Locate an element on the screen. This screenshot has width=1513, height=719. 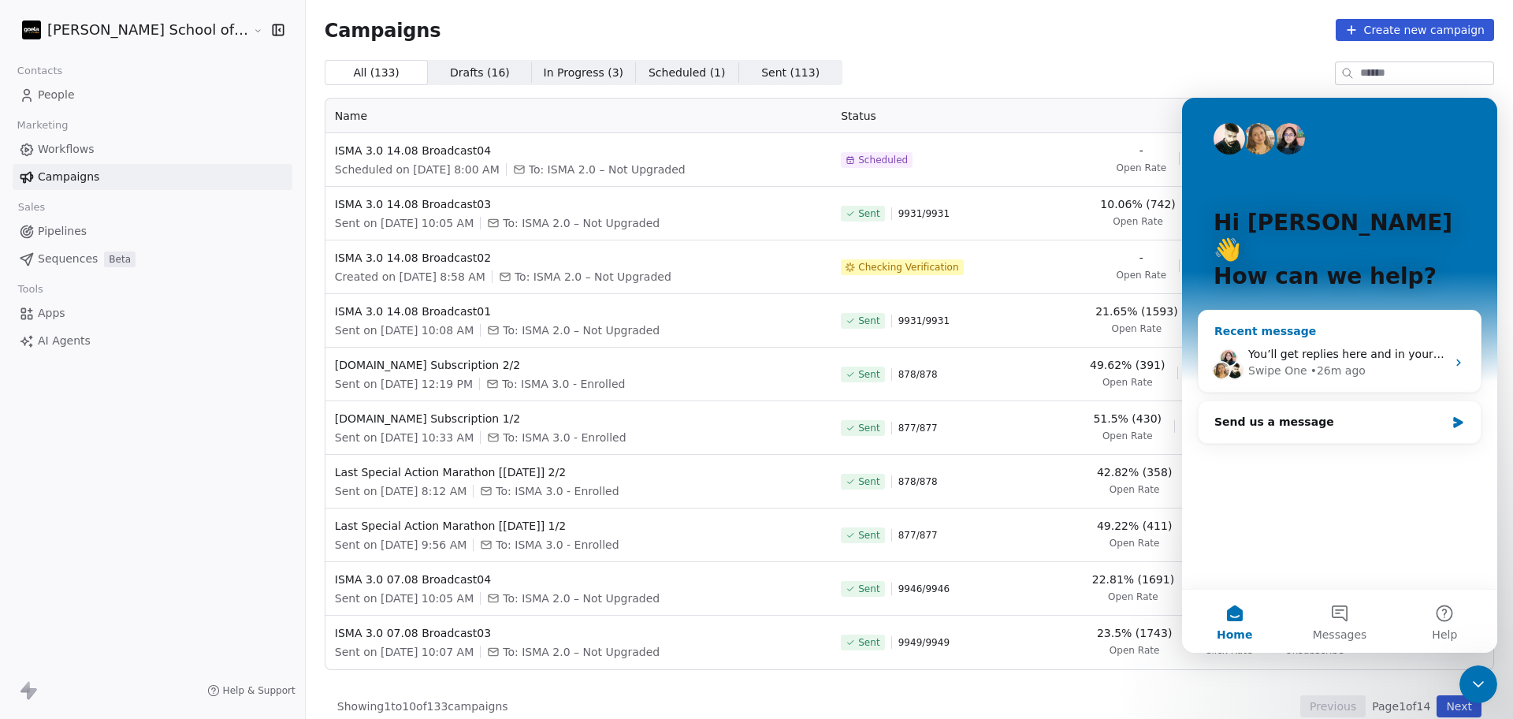
span: 23.5% (1743) is located at coordinates (1134, 633).